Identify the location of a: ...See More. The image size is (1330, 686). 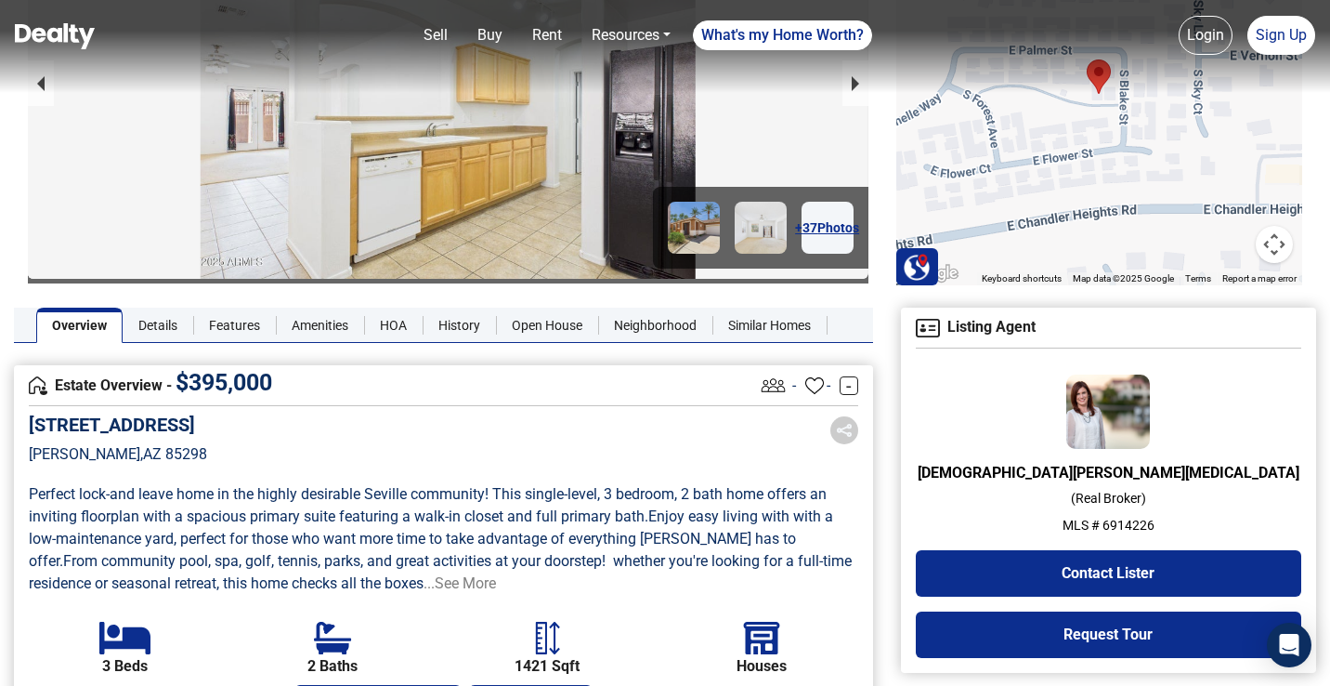
(460, 583).